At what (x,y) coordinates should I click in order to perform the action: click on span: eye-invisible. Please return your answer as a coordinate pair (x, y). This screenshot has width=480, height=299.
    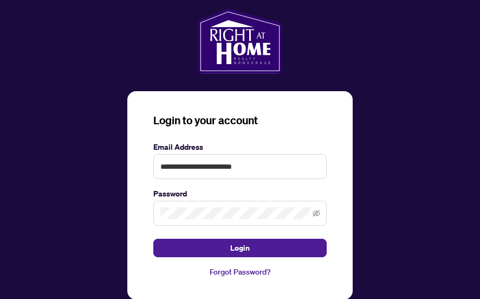
    Looking at the image, I should click on (316, 213).